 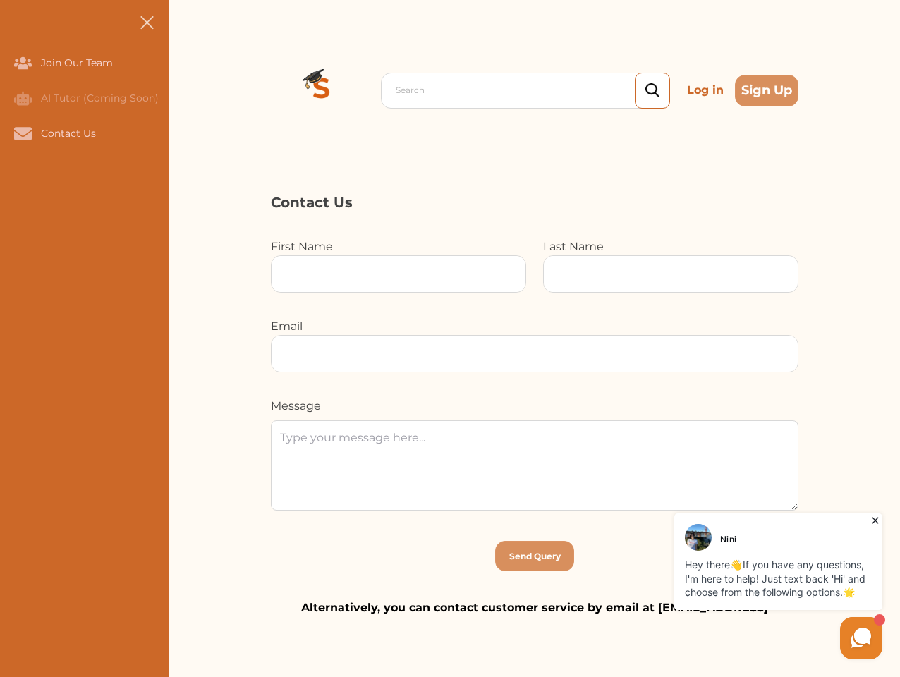 I want to click on label: Email, so click(x=286, y=326).